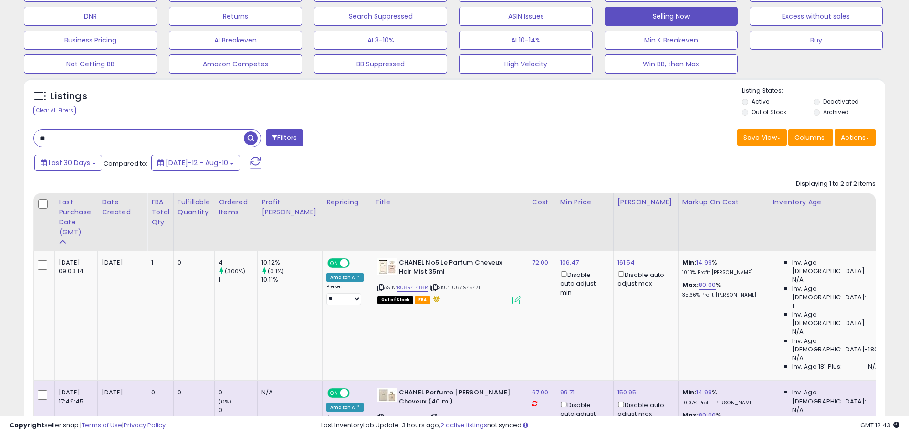  I want to click on div: Date Created, so click(122, 207).